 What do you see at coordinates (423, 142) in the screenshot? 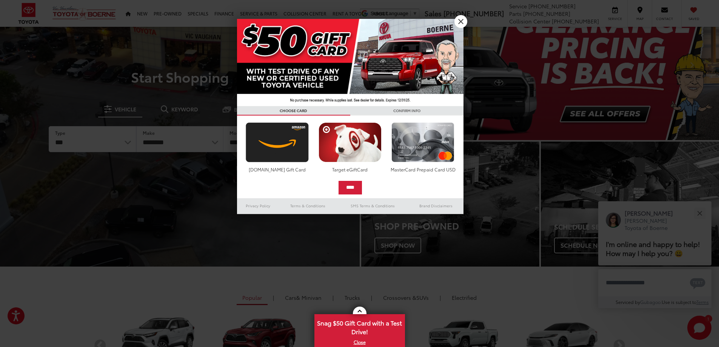
I see `img: mastercard.png` at bounding box center [423, 142].